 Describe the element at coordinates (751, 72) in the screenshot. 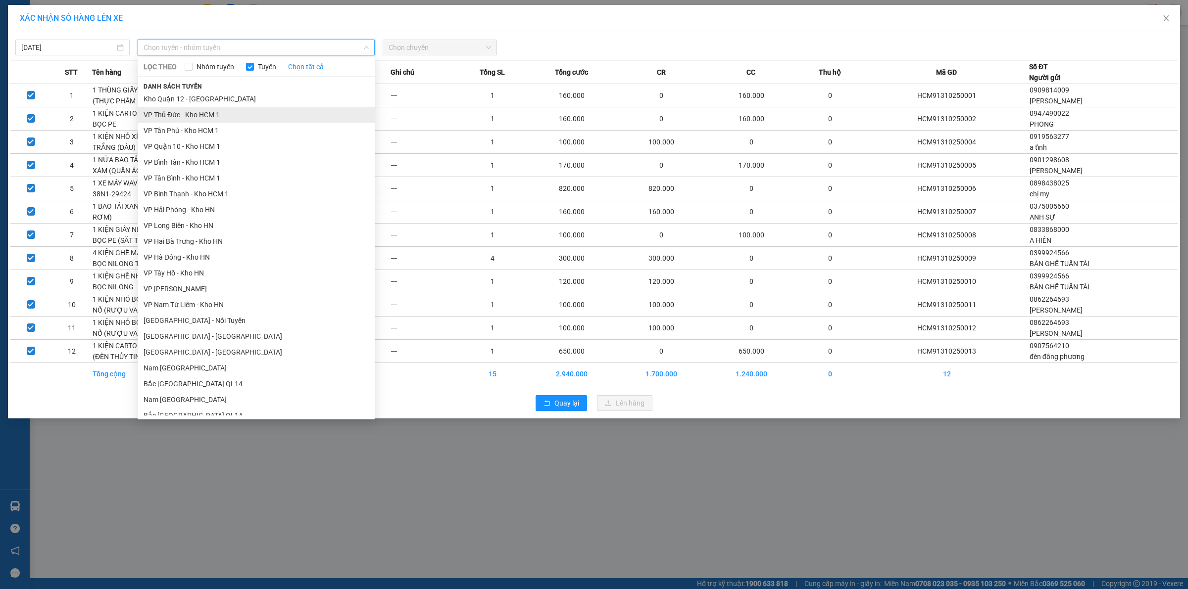

I see `span: CC` at that location.